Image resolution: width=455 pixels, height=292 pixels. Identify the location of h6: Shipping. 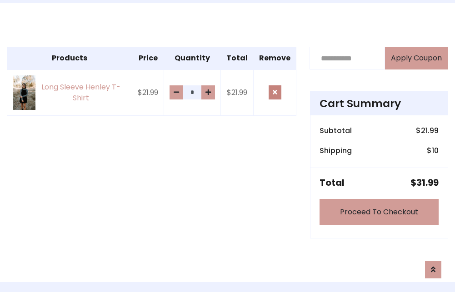
(336, 151).